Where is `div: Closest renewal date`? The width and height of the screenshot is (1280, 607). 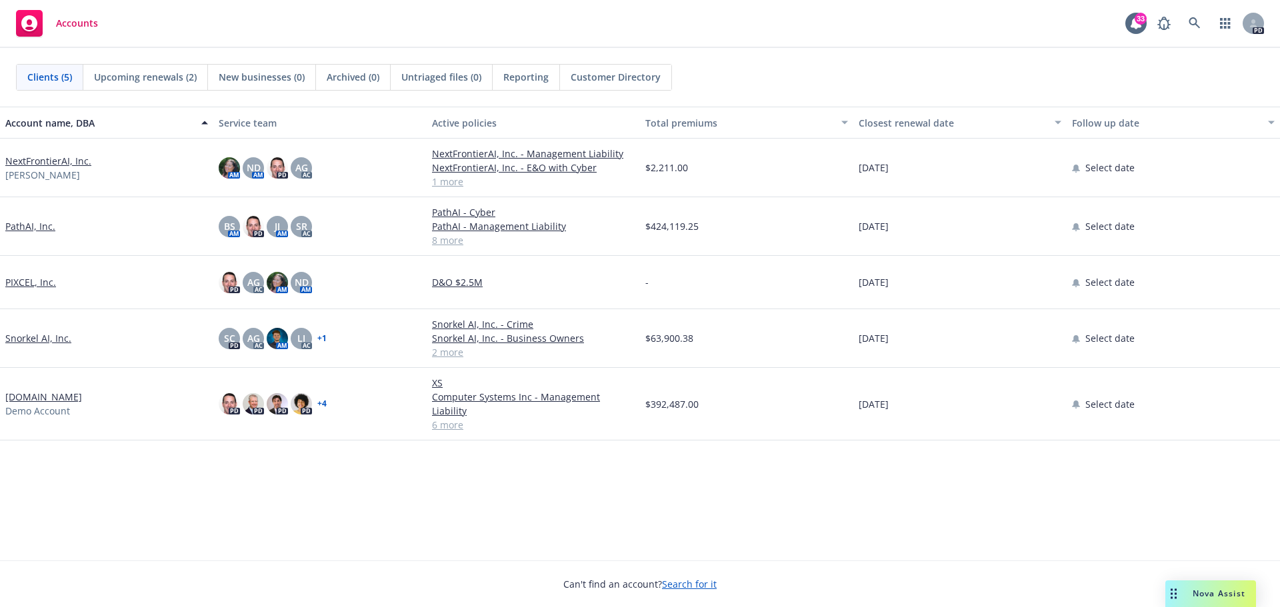 div: Closest renewal date is located at coordinates (952, 123).